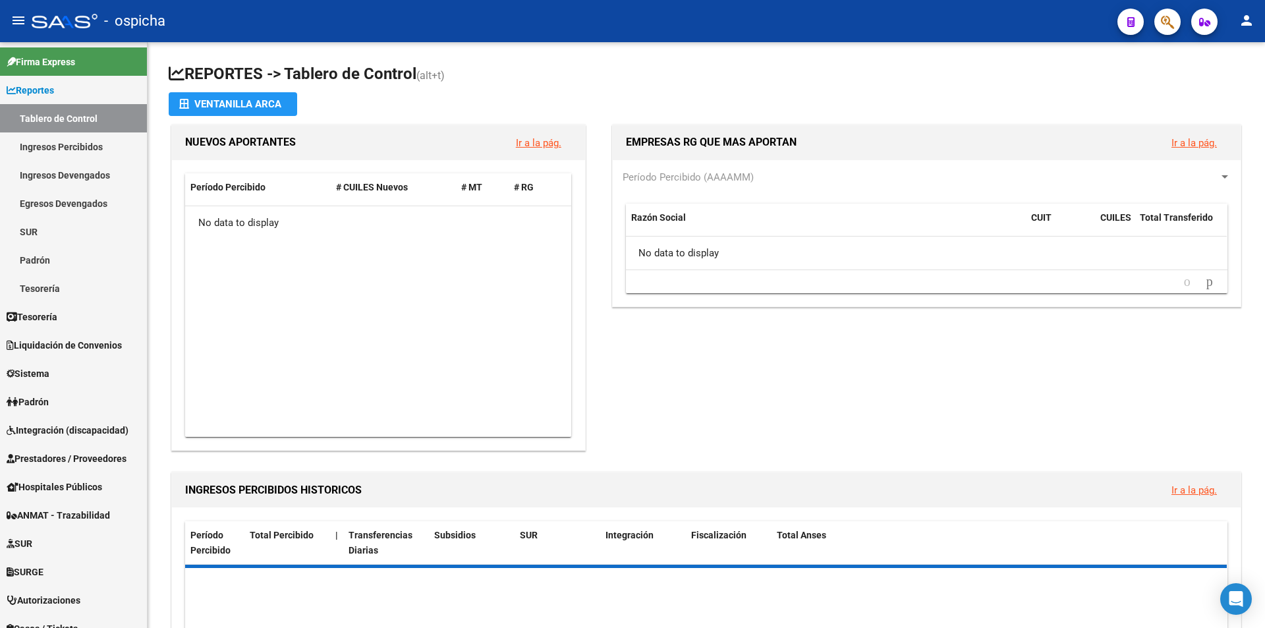  What do you see at coordinates (658, 217) in the screenshot?
I see `span: Razón Social` at bounding box center [658, 217].